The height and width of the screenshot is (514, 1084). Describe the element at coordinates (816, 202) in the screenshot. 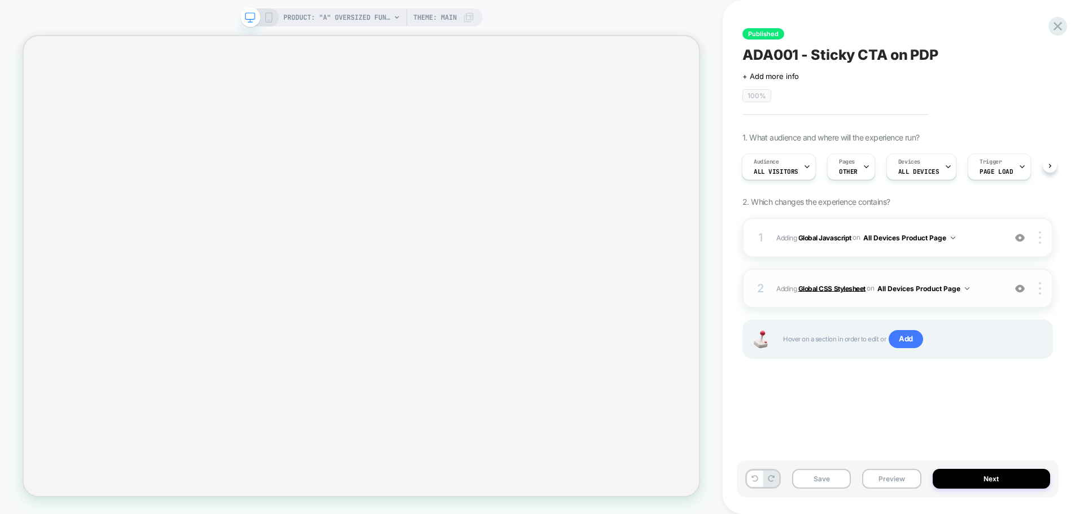

I see `span: 2. Which changes the experience contains?` at that location.